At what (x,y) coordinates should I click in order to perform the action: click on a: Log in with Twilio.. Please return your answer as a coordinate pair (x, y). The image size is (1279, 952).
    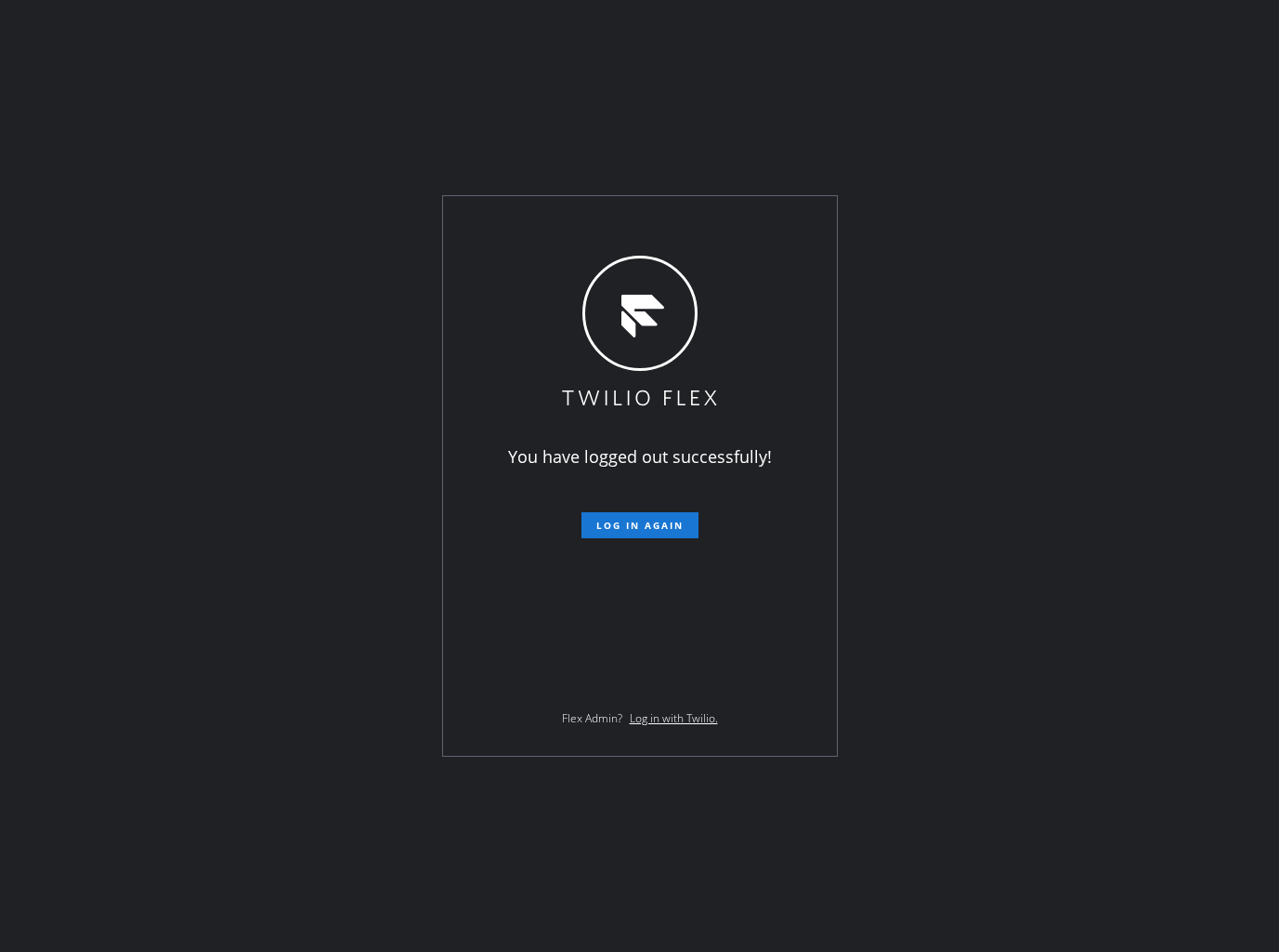
    Looking at the image, I should click on (674, 717).